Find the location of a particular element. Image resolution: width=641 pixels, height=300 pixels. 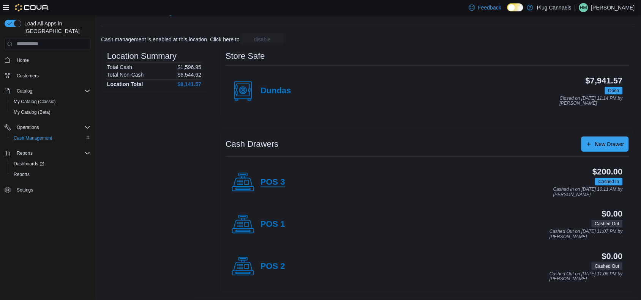

h3: $7,941.57 is located at coordinates (604, 81).